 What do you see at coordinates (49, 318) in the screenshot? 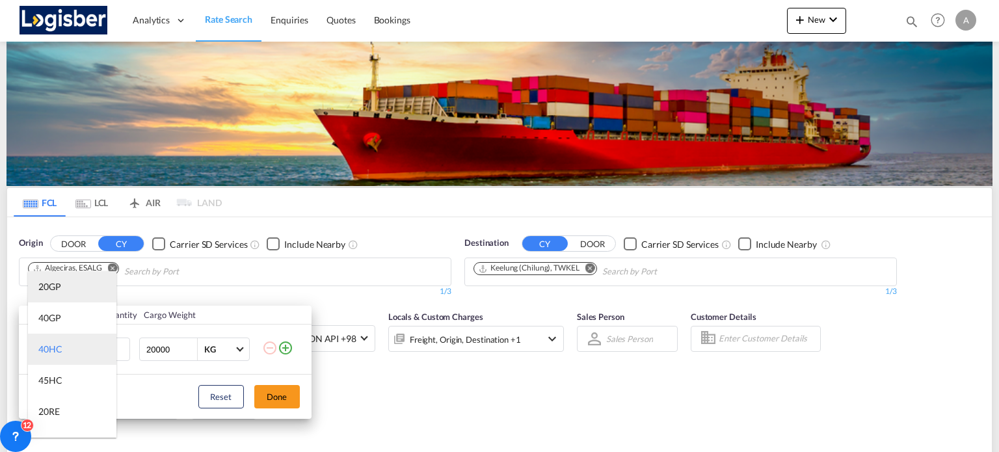
I see `div: 40GP` at bounding box center [49, 318].